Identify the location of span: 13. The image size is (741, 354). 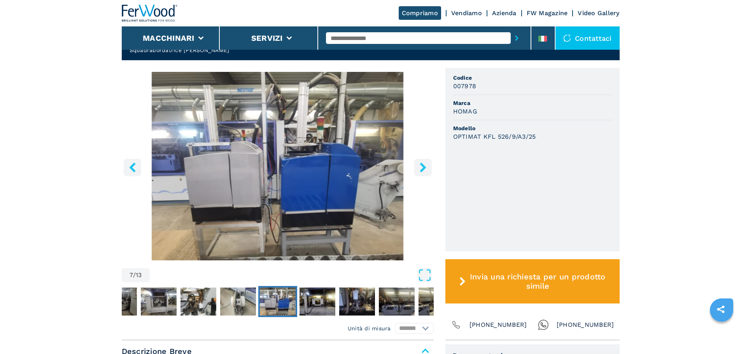
(139, 275).